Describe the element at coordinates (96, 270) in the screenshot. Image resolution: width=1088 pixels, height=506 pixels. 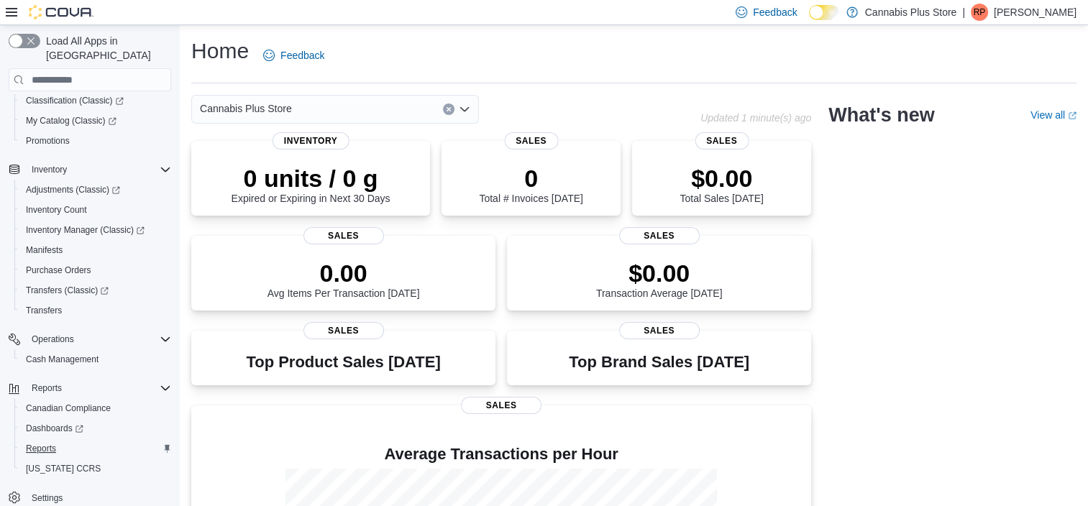
I see `button: Purchase Orders` at that location.